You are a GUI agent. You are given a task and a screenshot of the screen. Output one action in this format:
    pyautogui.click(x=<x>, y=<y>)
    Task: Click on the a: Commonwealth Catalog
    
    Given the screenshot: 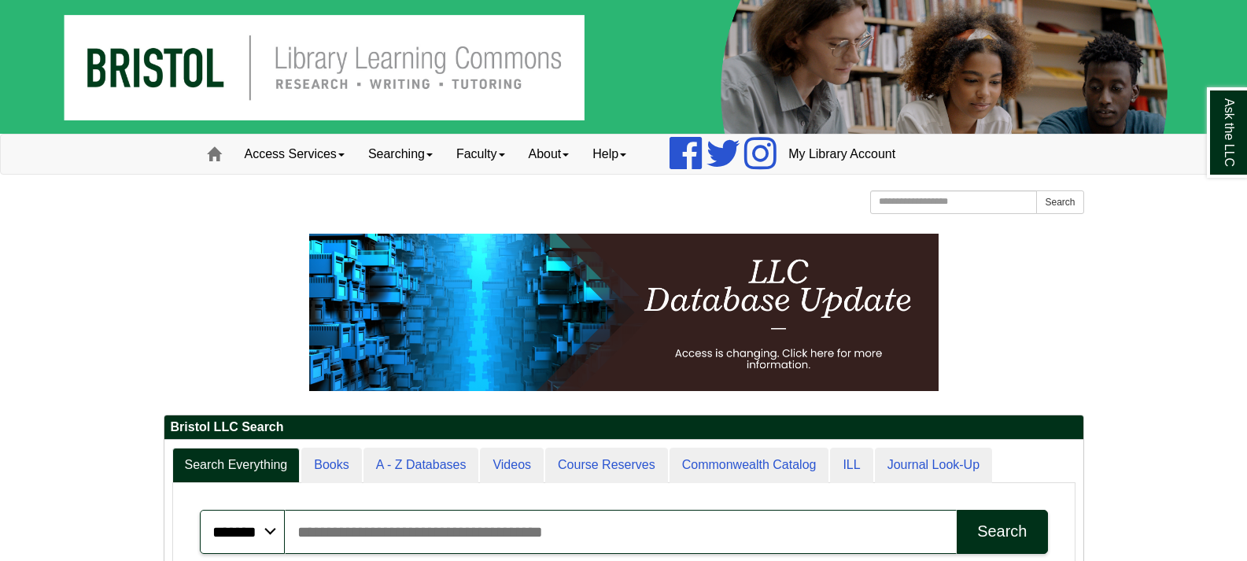 What is the action you would take?
    pyautogui.click(x=749, y=465)
    